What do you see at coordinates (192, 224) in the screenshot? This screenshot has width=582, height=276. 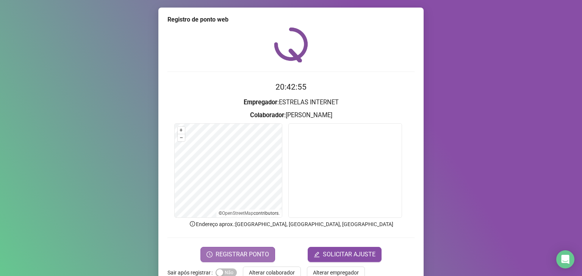 I see `span: info-circle` at bounding box center [192, 224].